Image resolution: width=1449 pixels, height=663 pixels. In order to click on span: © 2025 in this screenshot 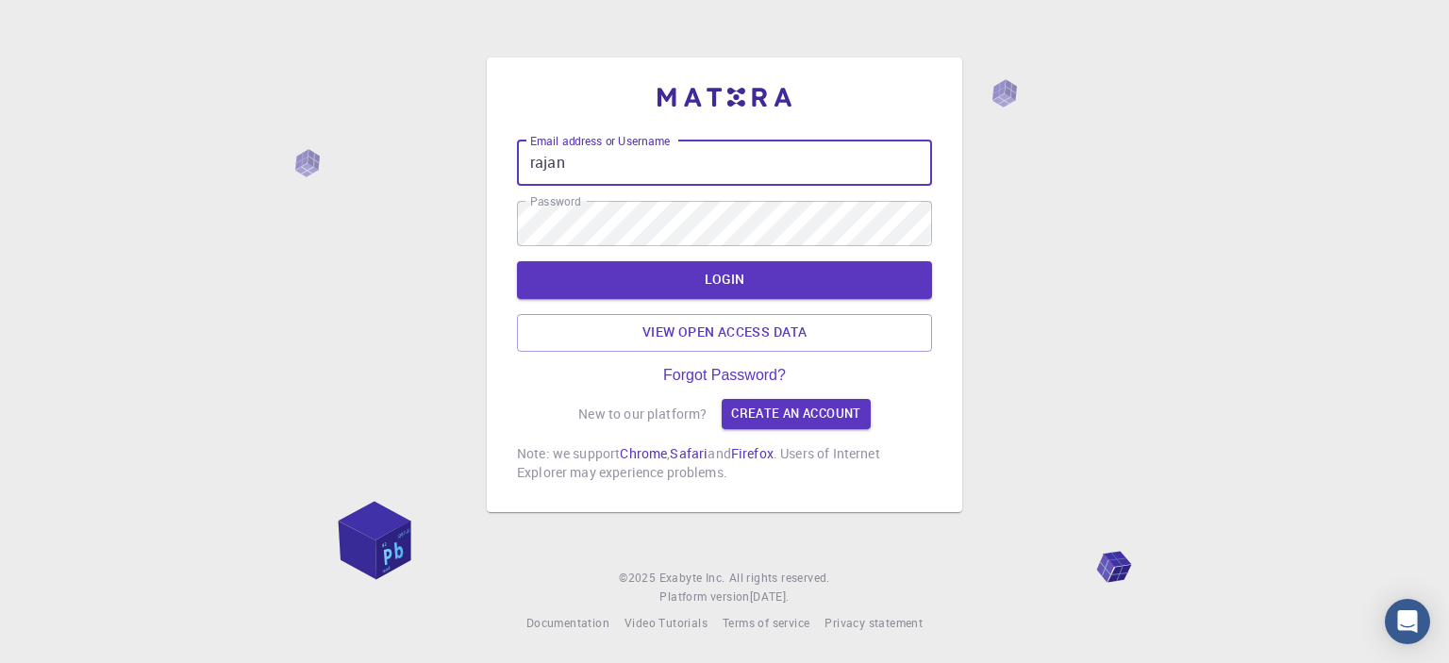, I will do `click(639, 578)`.